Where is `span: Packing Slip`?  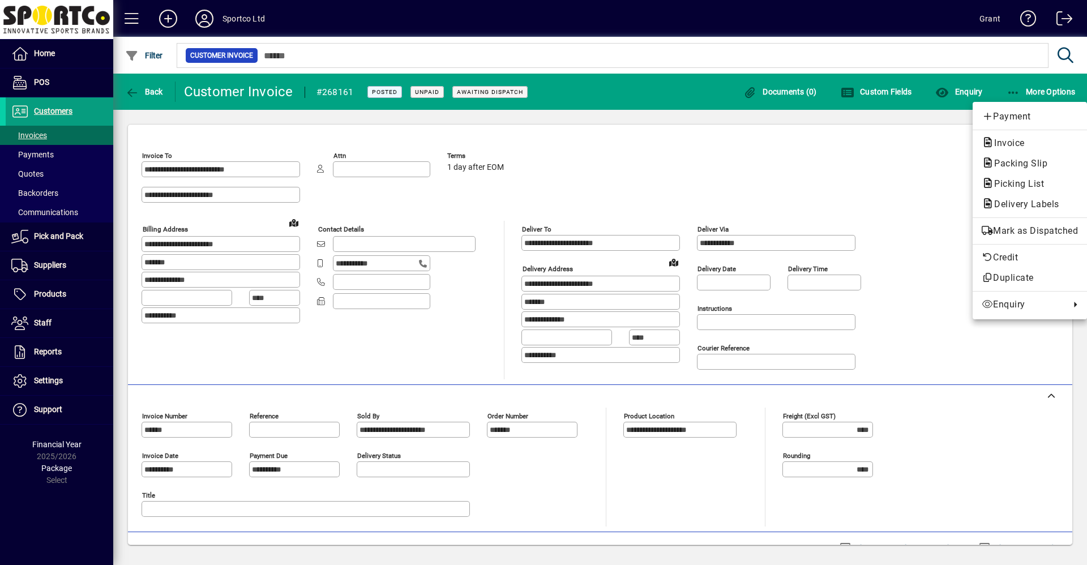
span: Packing Slip is located at coordinates (1018, 163).